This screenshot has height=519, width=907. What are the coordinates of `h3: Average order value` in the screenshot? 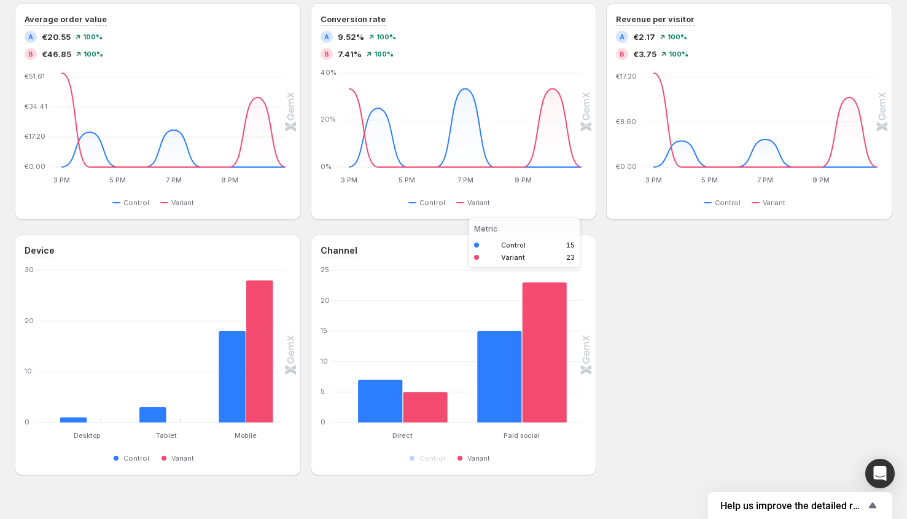 It's located at (66, 19).